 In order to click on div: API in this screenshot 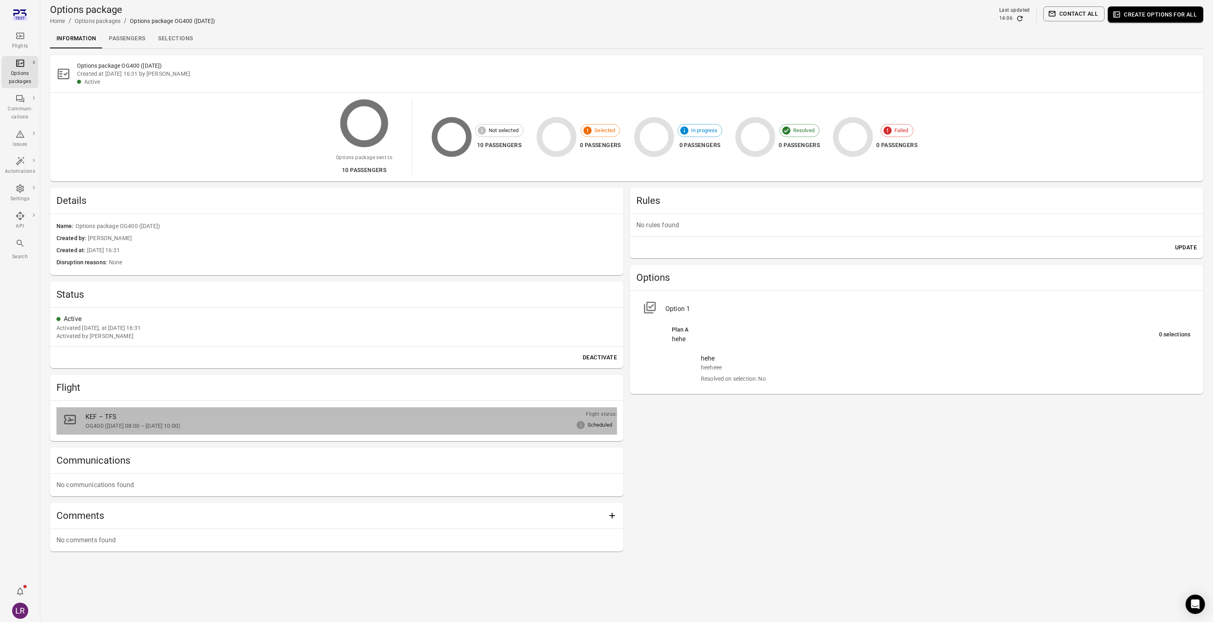, I will do `click(20, 227)`.